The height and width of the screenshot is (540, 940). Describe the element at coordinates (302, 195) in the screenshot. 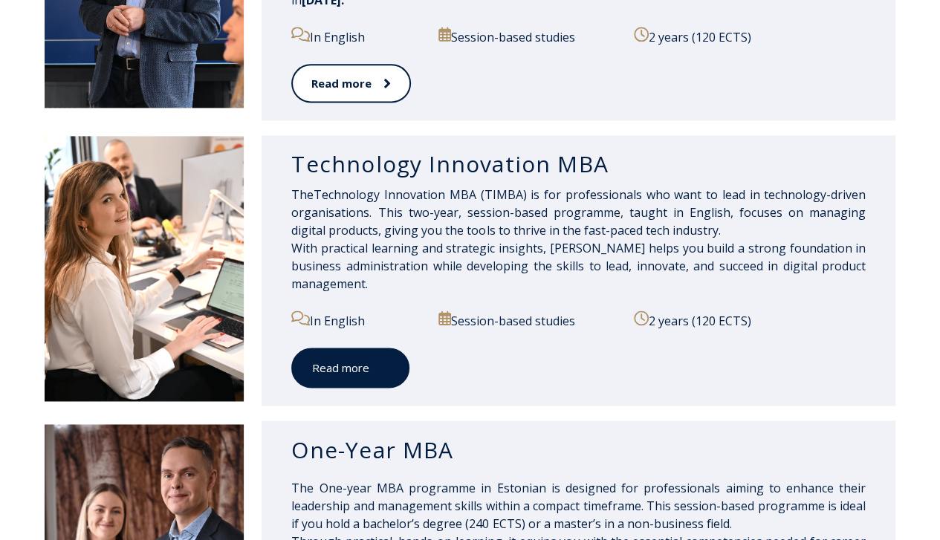

I see `span: The` at that location.